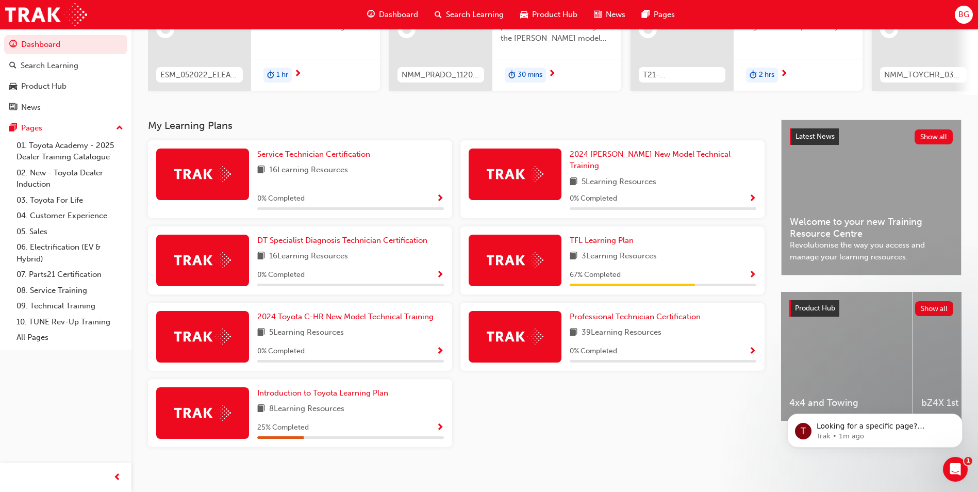  I want to click on span: NMM_TOYCHR_032024_MODULE_1, so click(923, 75).